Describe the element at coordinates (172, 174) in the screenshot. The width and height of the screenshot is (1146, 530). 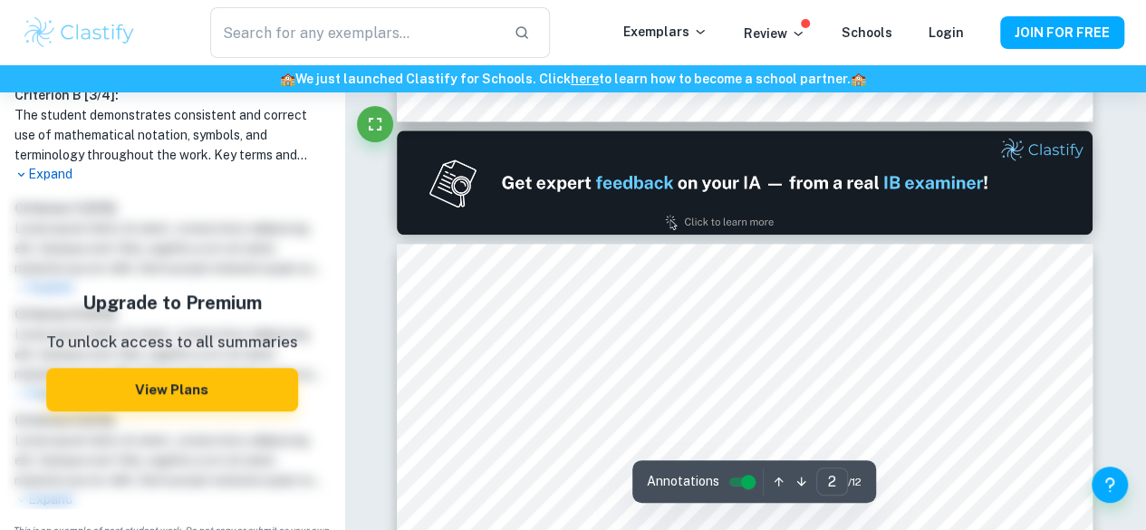
I see `p: Expand` at that location.